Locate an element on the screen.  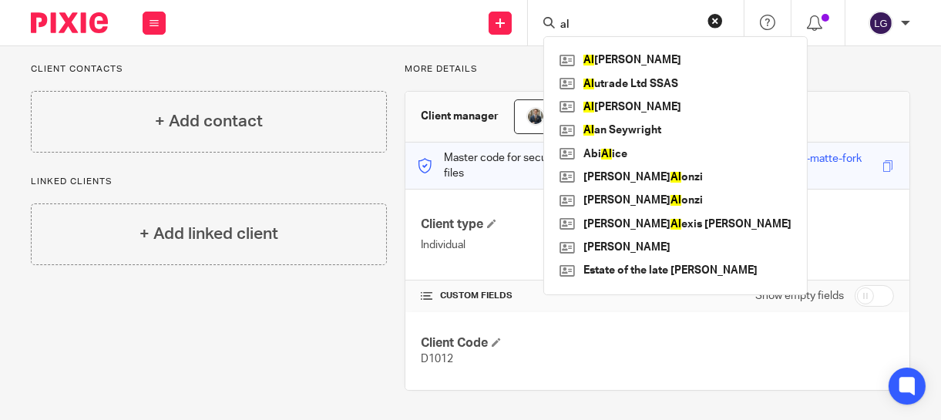
button: Clear is located at coordinates (715, 21).